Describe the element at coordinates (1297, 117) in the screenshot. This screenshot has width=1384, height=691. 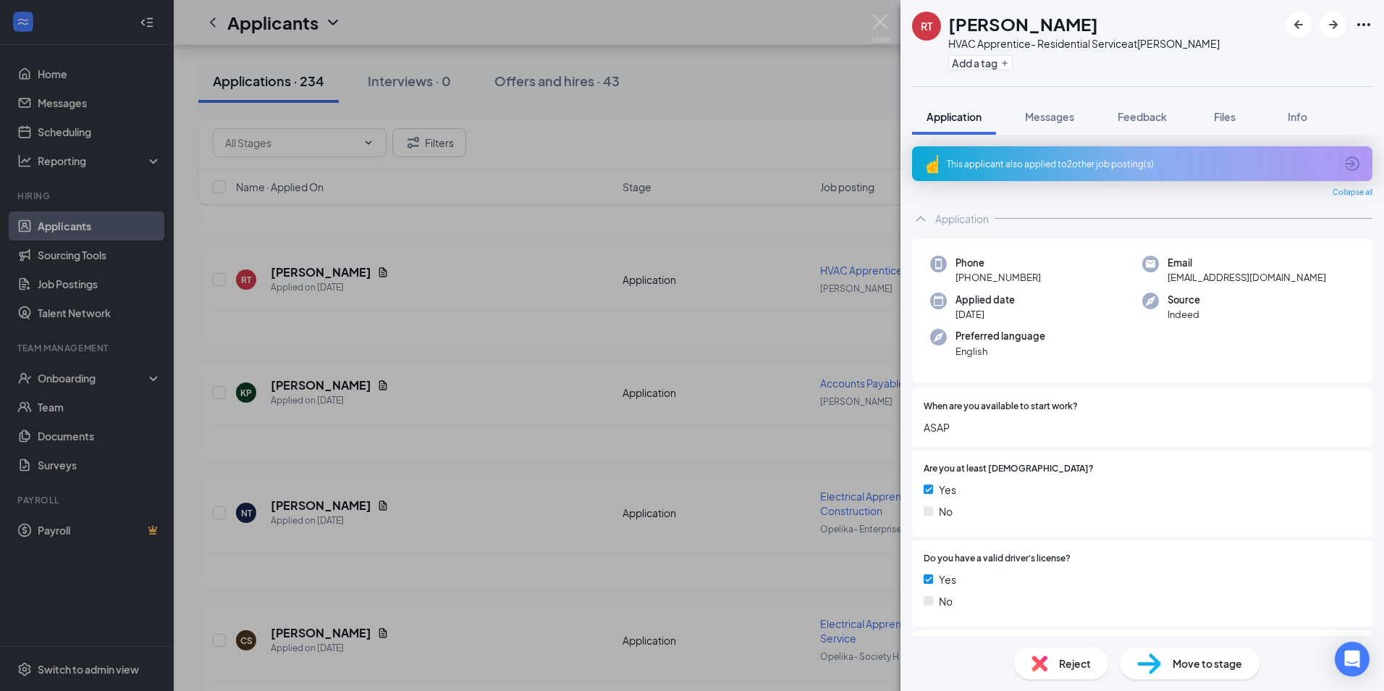
I see `span: Info` at that location.